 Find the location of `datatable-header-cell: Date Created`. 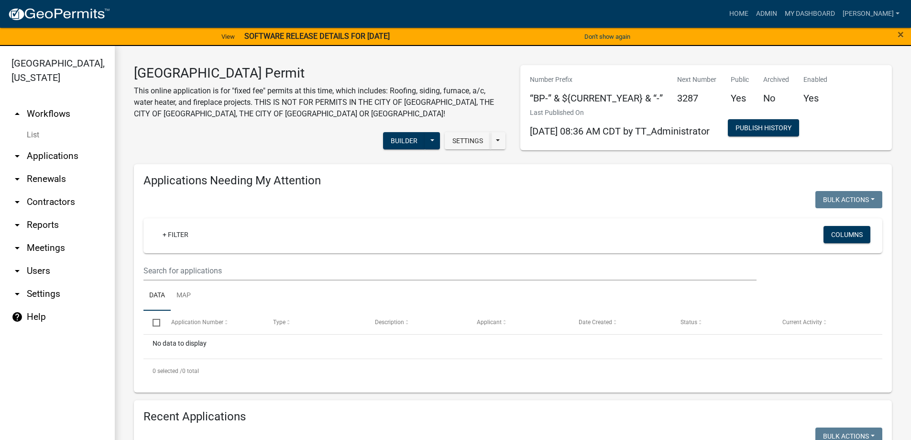

datatable-header-cell: Date Created is located at coordinates (620, 322).